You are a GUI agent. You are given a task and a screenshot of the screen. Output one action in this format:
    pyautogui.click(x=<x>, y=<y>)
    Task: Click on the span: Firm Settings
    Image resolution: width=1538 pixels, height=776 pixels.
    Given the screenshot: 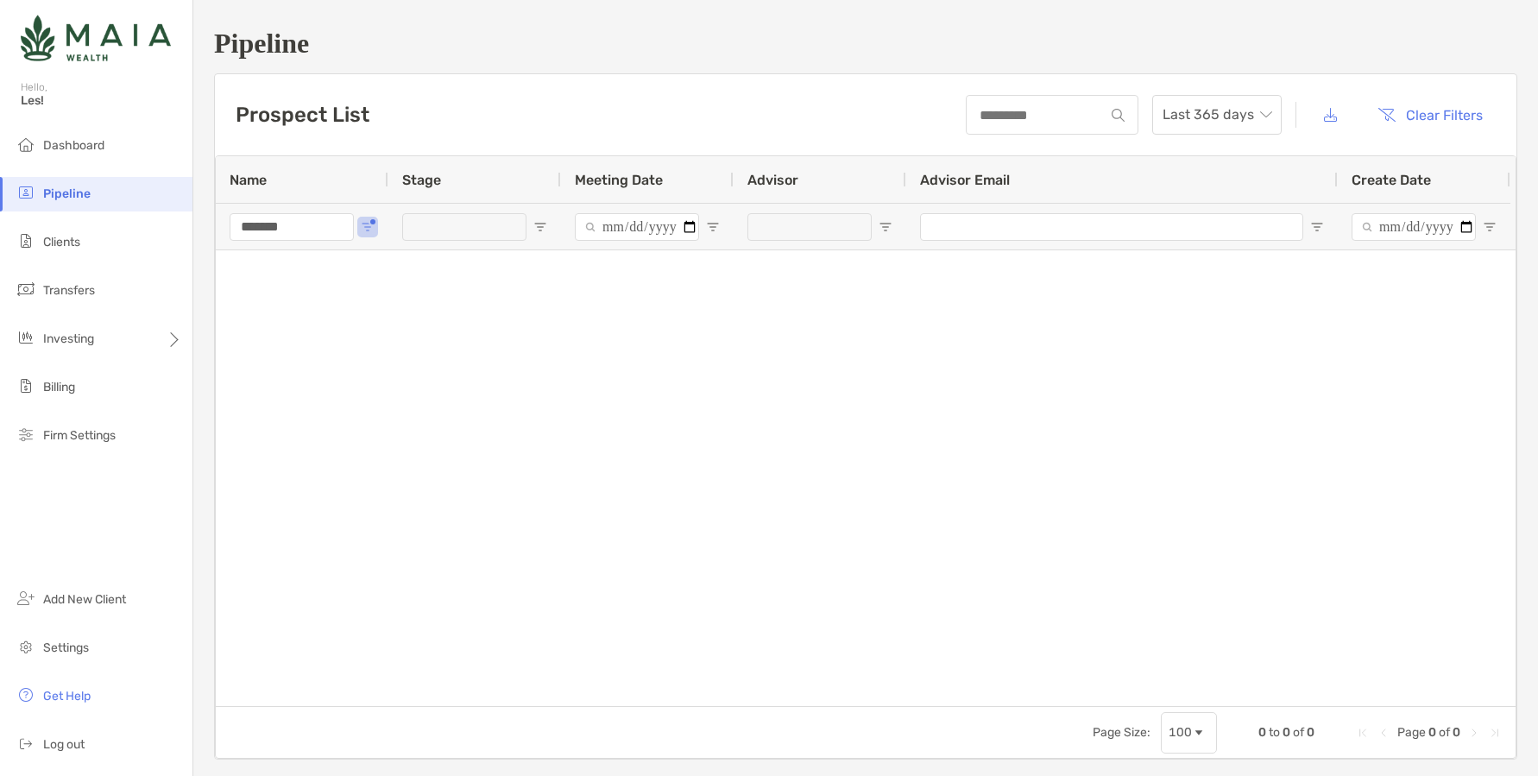 What is the action you would take?
    pyautogui.click(x=79, y=435)
    